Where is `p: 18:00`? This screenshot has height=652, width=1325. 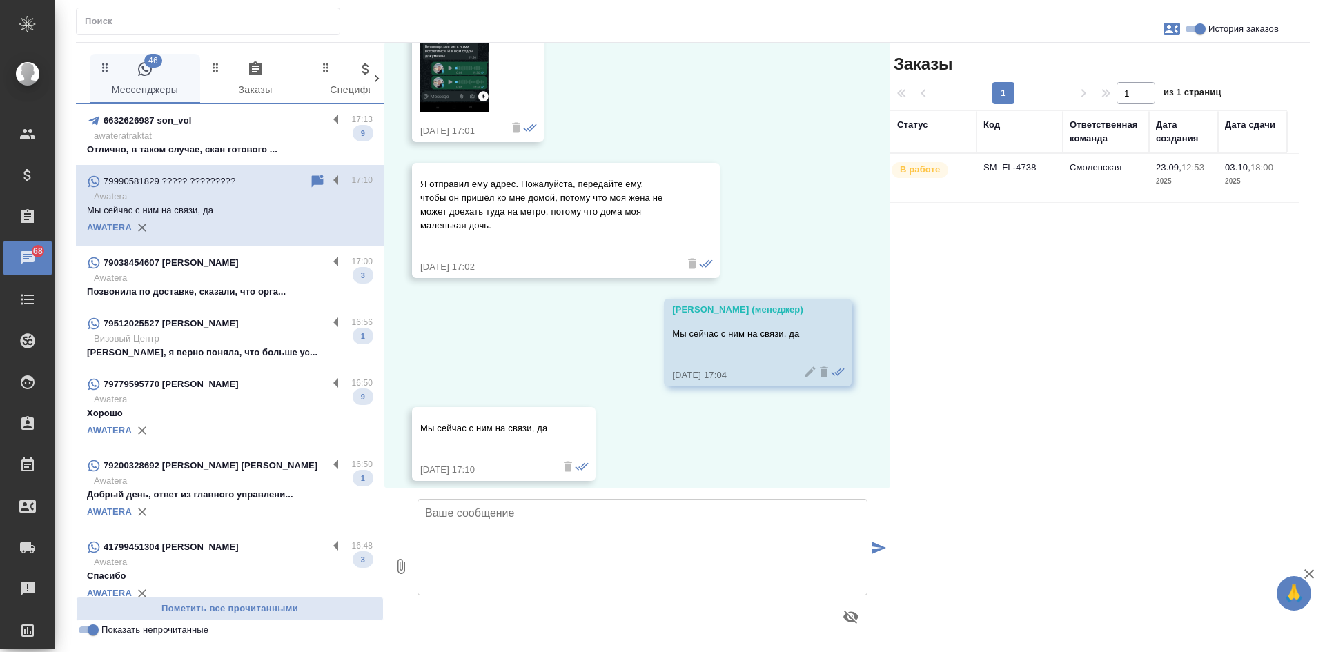 p: 18:00 is located at coordinates (1262, 167).